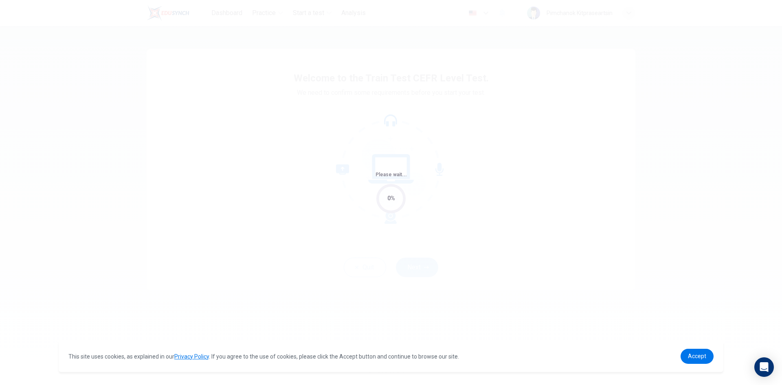 The width and height of the screenshot is (782, 385). Describe the element at coordinates (391, 198) in the screenshot. I see `div: 0%` at that location.